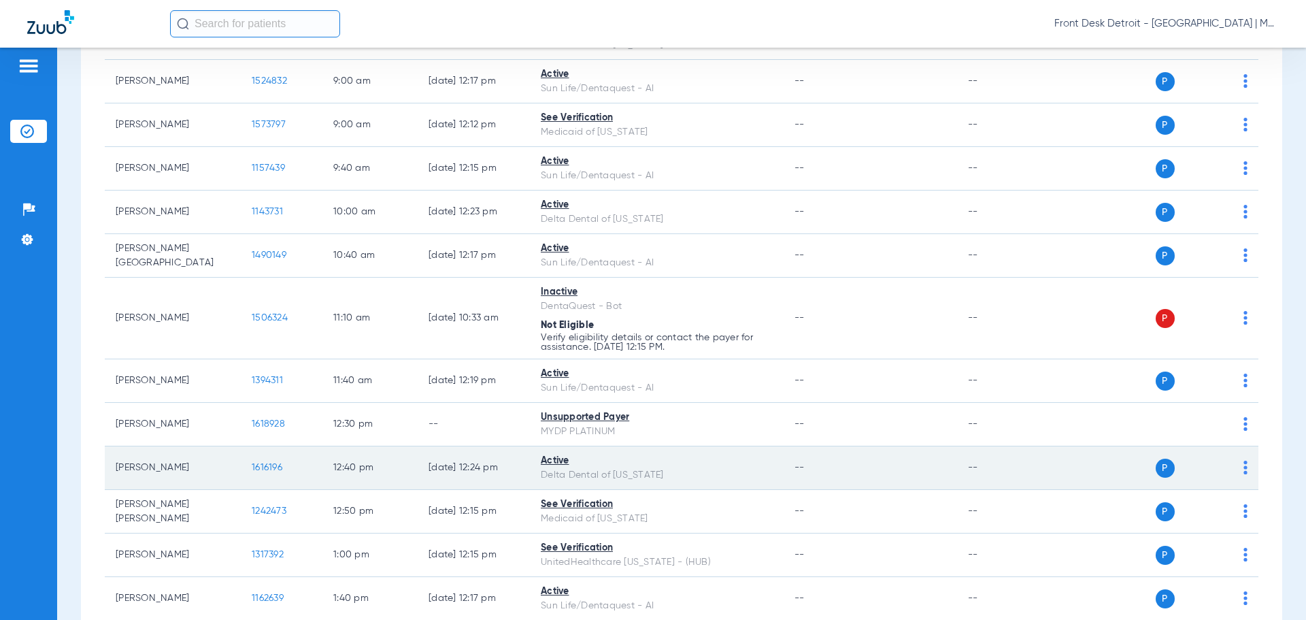 The height and width of the screenshot is (620, 1306). I want to click on span: 1157439, so click(268, 168).